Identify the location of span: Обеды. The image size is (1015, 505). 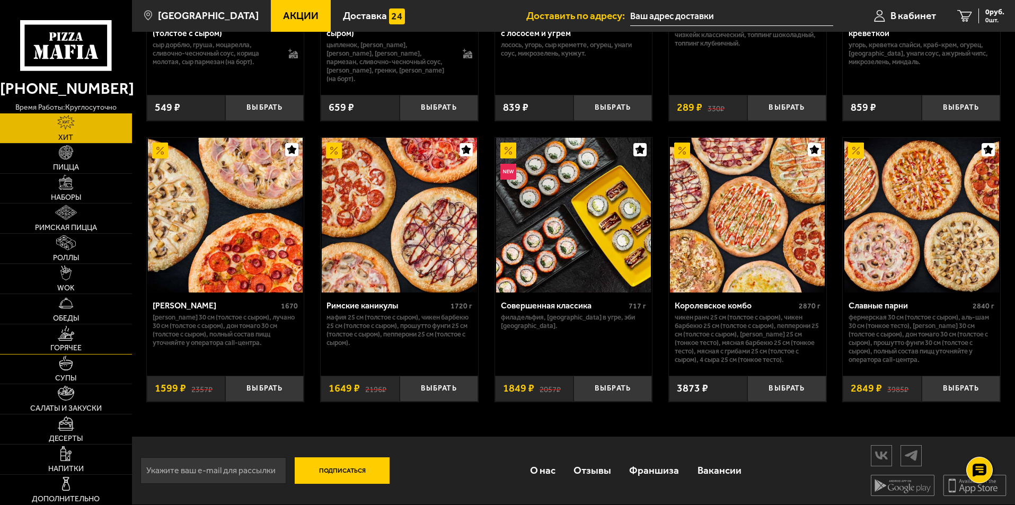
(66, 319).